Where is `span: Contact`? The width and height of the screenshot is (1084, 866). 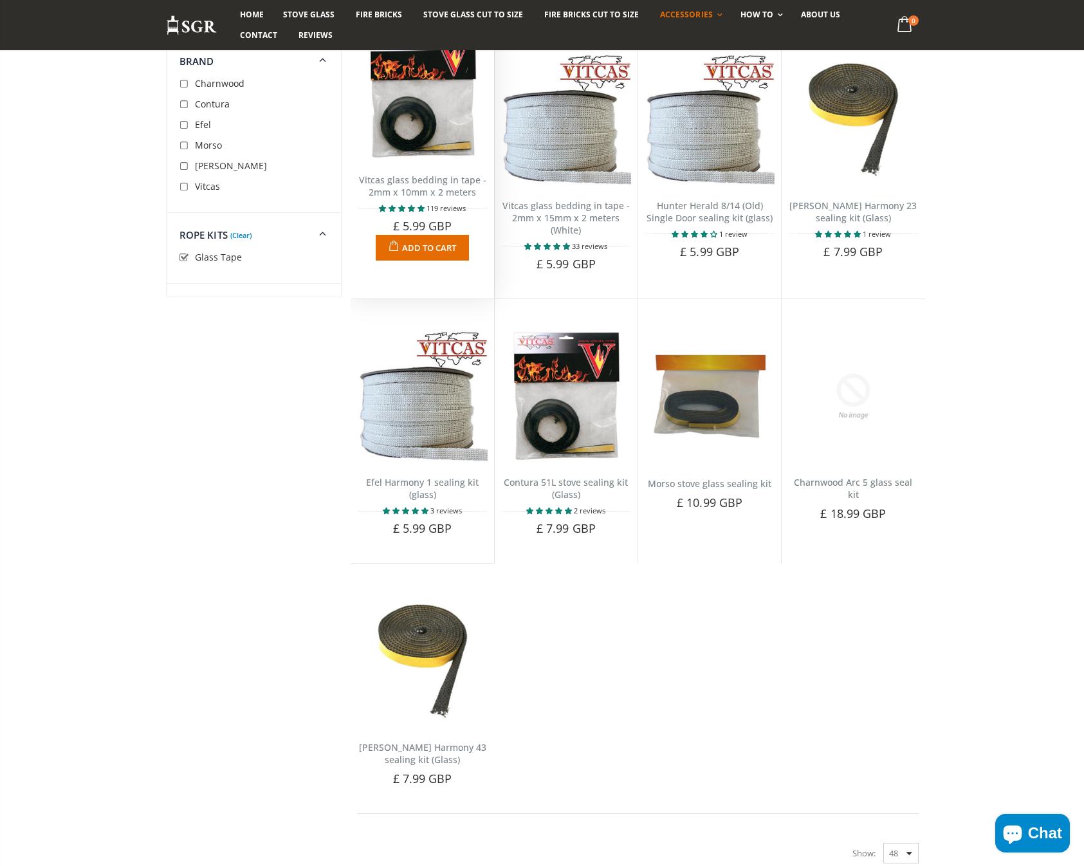 span: Contact is located at coordinates (259, 35).